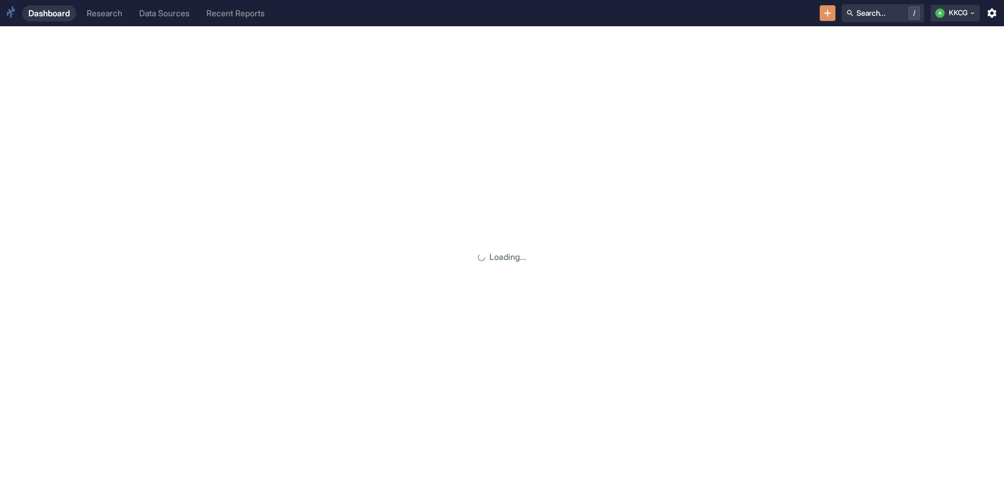 The height and width of the screenshot is (501, 1004). Describe the element at coordinates (955, 13) in the screenshot. I see `button: AKKCG` at that location.